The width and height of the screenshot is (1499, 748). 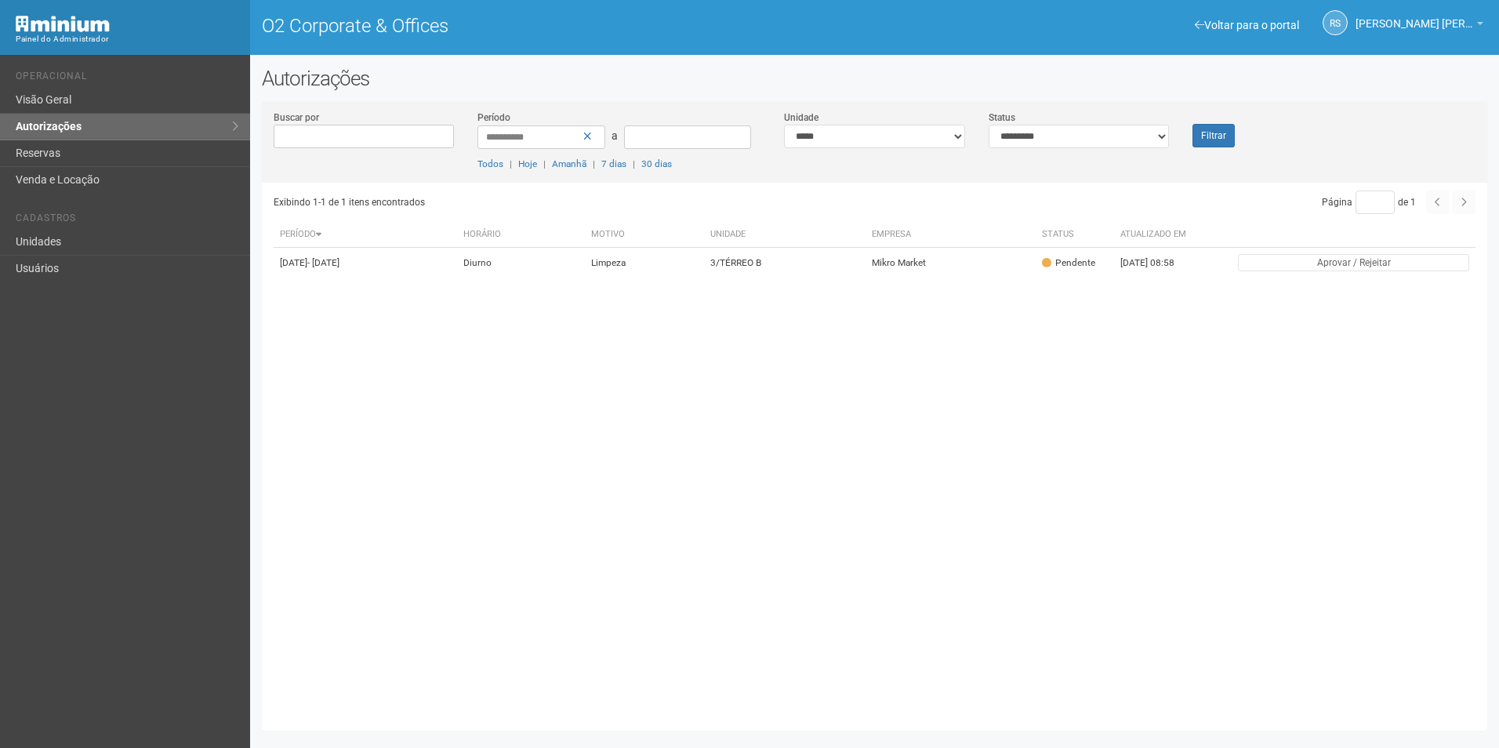 What do you see at coordinates (801, 118) in the screenshot?
I see `label: Unidade` at bounding box center [801, 118].